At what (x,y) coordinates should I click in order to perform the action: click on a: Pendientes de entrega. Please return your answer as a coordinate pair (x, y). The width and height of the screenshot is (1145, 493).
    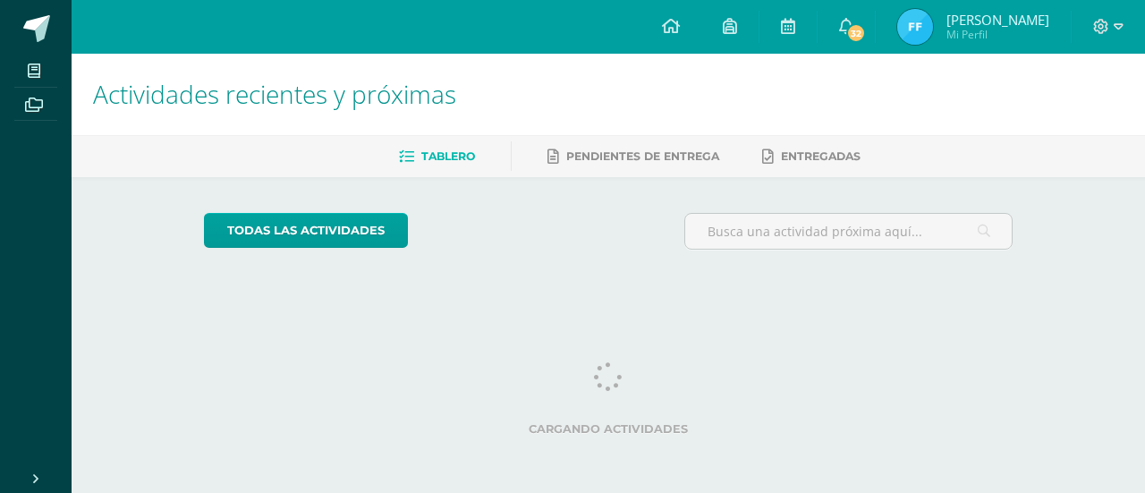
    Looking at the image, I should click on (633, 157).